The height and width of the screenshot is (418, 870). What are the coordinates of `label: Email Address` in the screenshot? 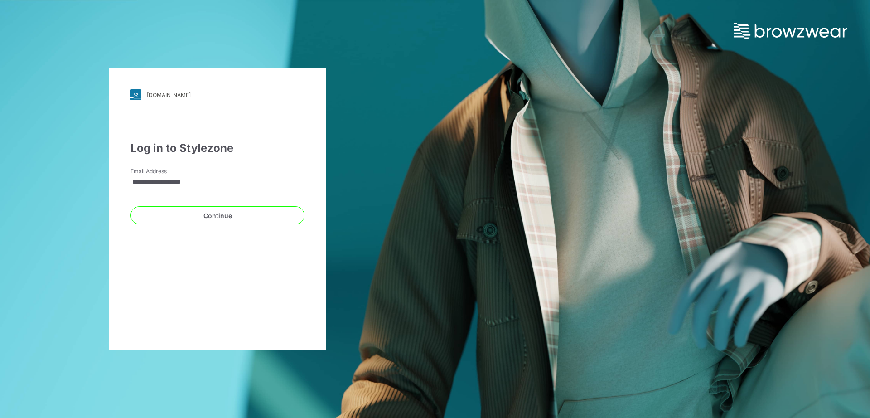 It's located at (162, 171).